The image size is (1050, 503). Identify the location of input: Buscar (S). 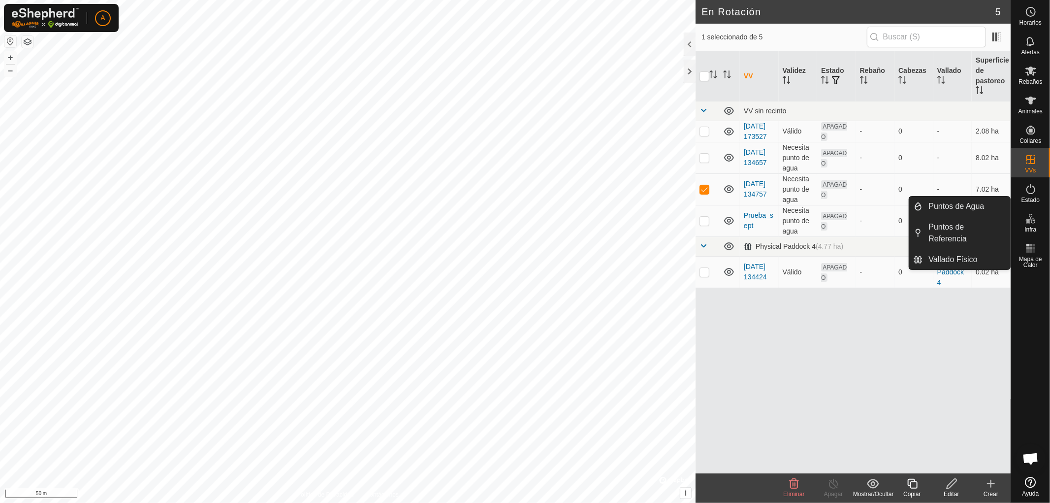
(926, 37).